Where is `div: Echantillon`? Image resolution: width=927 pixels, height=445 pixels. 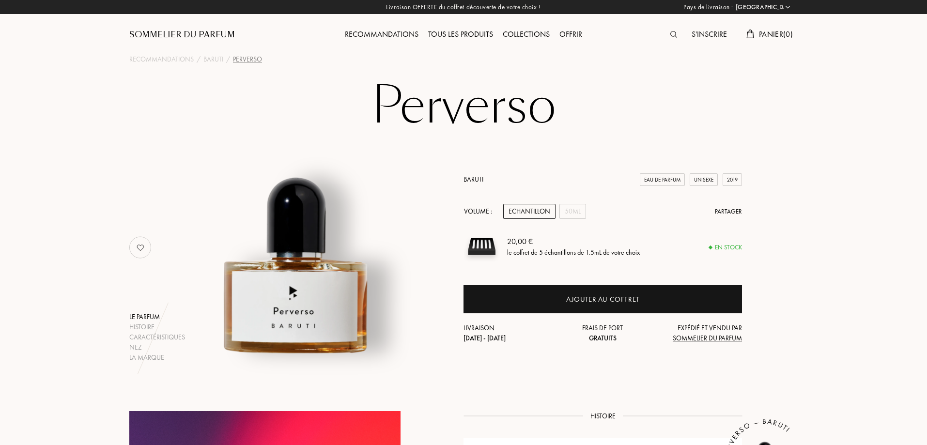
div: Echantillon is located at coordinates (530, 211).